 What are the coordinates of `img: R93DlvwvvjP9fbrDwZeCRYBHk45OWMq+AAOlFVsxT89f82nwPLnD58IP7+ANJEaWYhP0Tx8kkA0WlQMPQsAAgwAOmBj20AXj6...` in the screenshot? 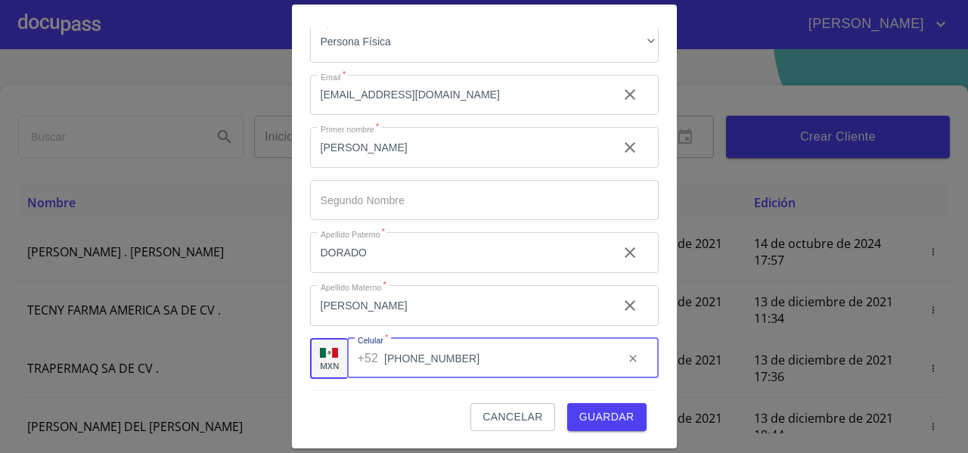 It's located at (329, 353).